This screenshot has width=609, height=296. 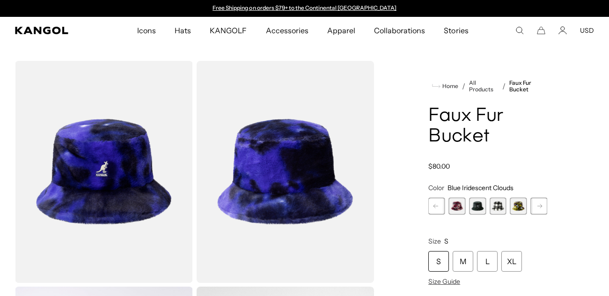 I want to click on label: Olive Zebra, so click(x=478, y=206).